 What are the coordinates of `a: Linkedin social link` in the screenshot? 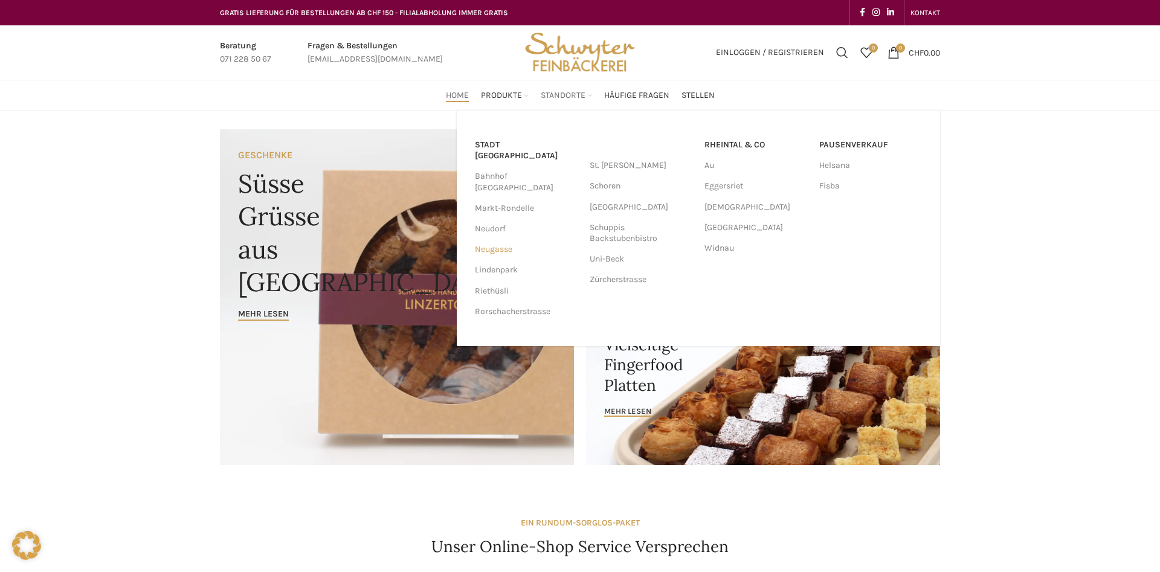 It's located at (891, 13).